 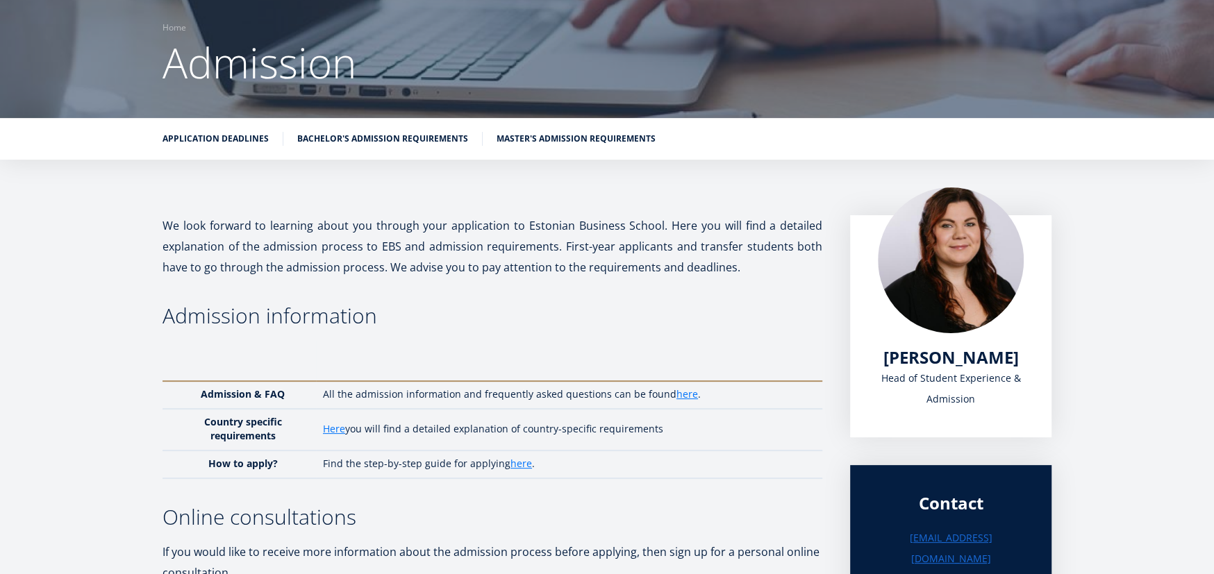 I want to click on strong: Country specific requirements, so click(x=242, y=428).